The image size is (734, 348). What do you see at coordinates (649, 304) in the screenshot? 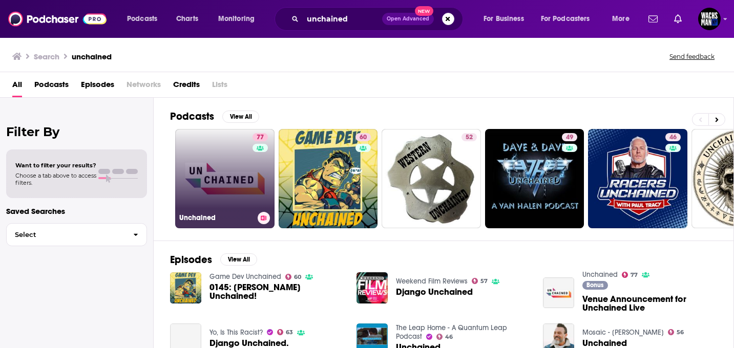
I see `span: Venue Announcement for Unchained Live` at bounding box center [649, 304].